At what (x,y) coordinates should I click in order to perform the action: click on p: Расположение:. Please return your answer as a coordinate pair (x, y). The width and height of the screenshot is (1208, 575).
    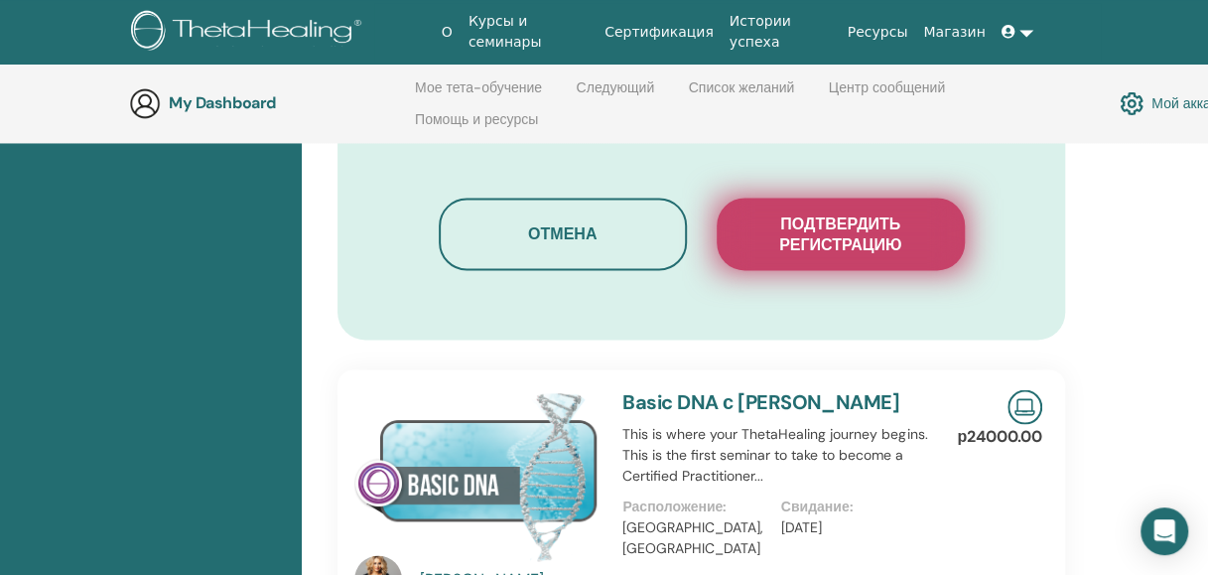
    Looking at the image, I should click on (695, 505).